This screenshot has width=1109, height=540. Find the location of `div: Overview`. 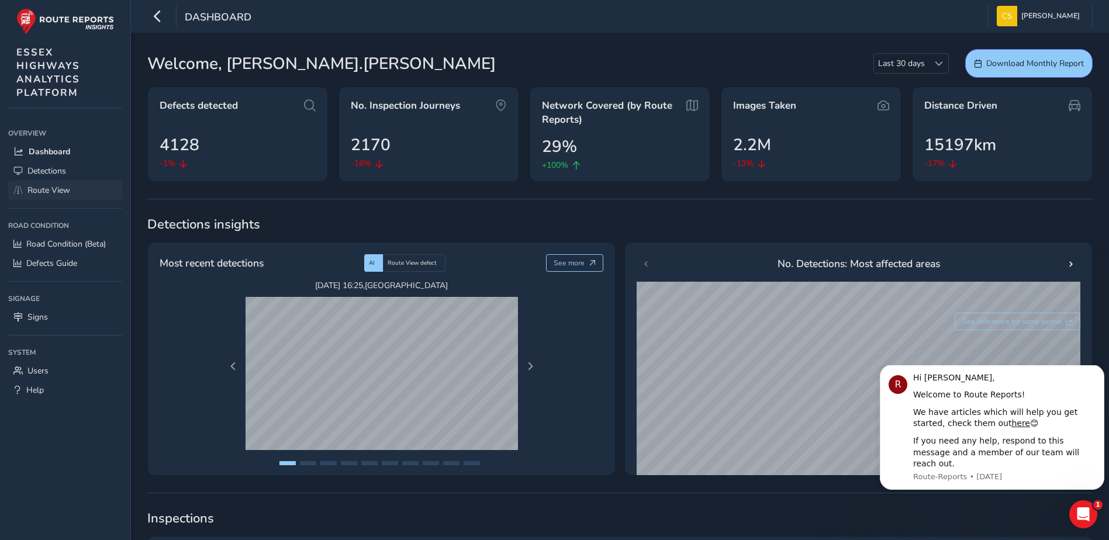

div: Overview is located at coordinates (65, 133).